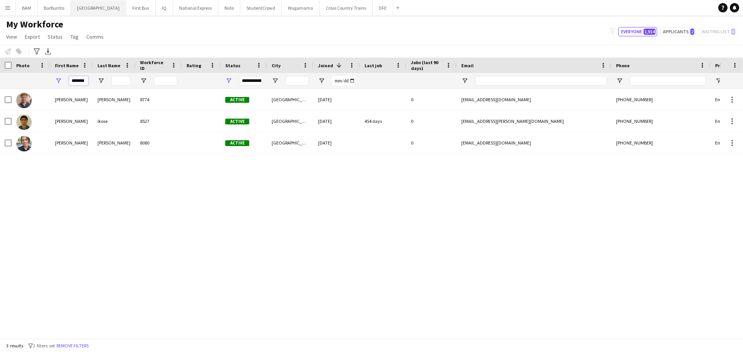 Image resolution: width=743 pixels, height=352 pixels. Describe the element at coordinates (95, 37) in the screenshot. I see `span: Comms` at that location.